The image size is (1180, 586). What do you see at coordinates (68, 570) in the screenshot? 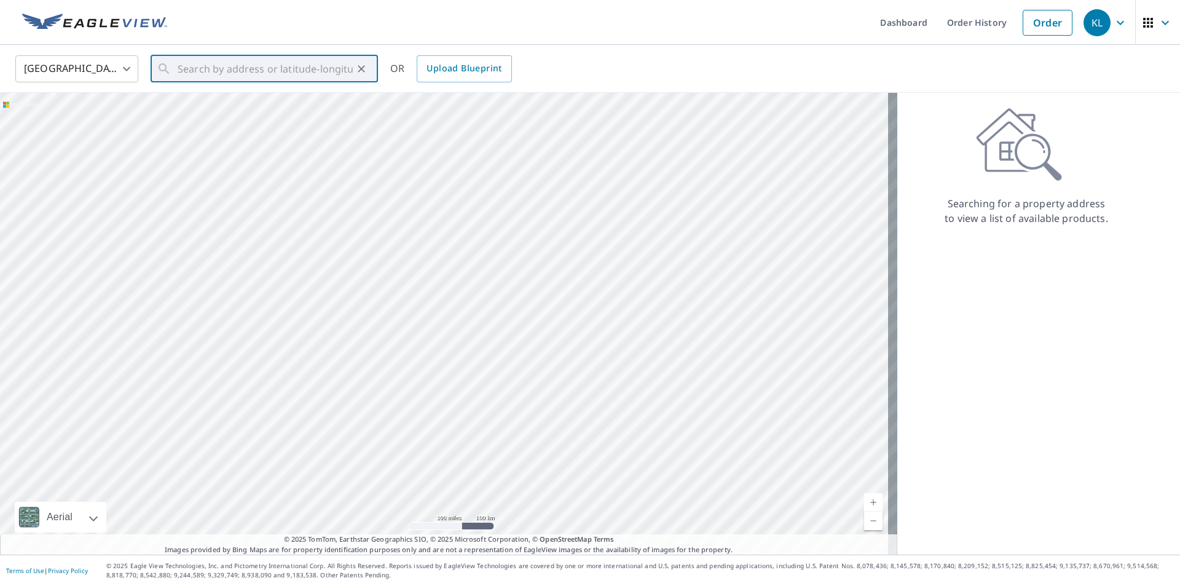
I see `a: Privacy Policy` at bounding box center [68, 570].